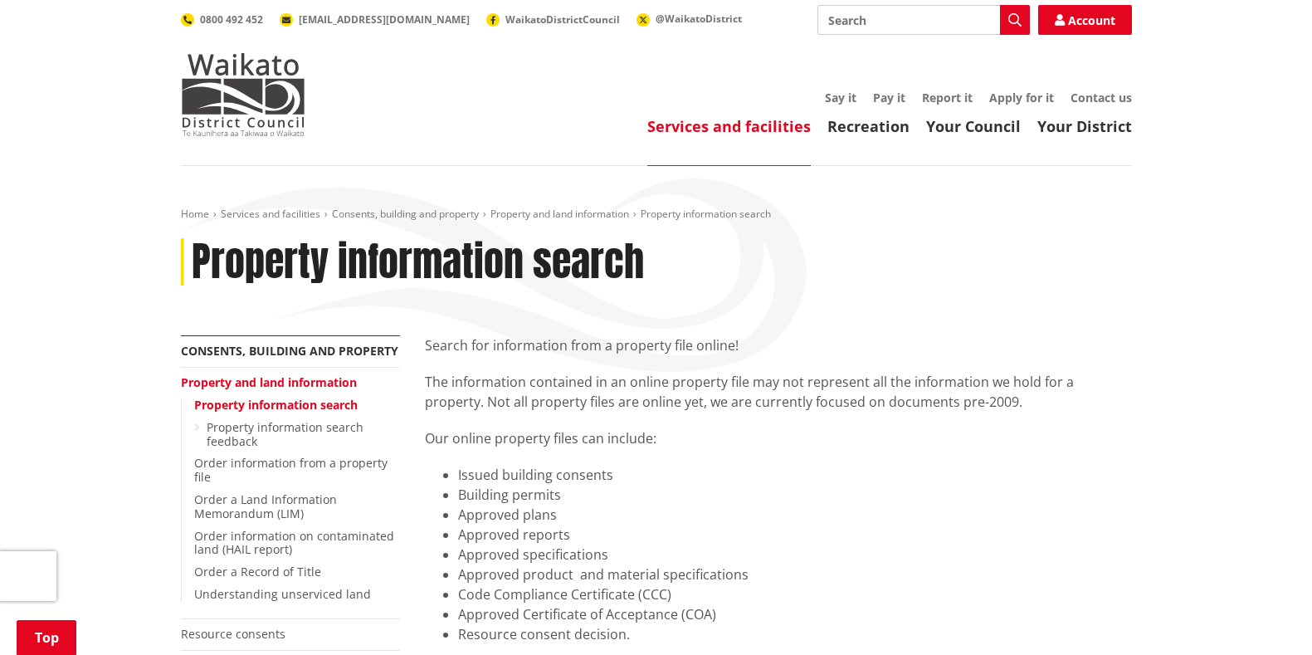 The height and width of the screenshot is (655, 1312). I want to click on input: Search input, so click(923, 20).